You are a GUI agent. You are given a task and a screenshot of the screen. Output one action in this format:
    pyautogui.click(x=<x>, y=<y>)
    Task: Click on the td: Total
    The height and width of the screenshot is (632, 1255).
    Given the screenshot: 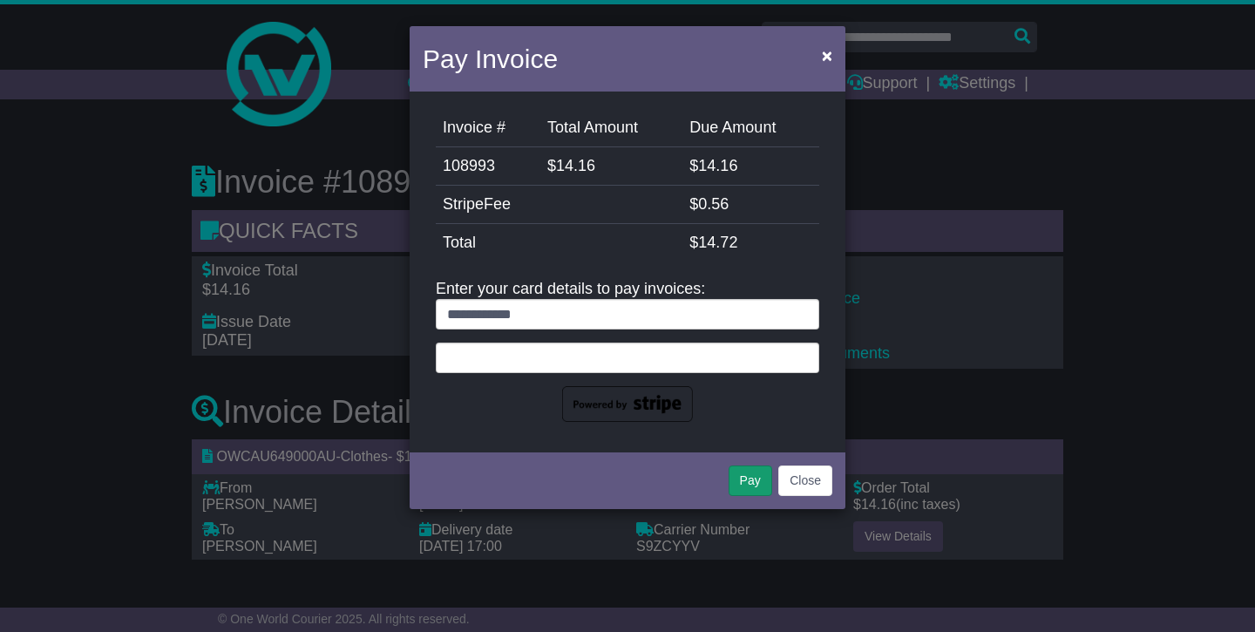 What is the action you would take?
    pyautogui.click(x=559, y=243)
    